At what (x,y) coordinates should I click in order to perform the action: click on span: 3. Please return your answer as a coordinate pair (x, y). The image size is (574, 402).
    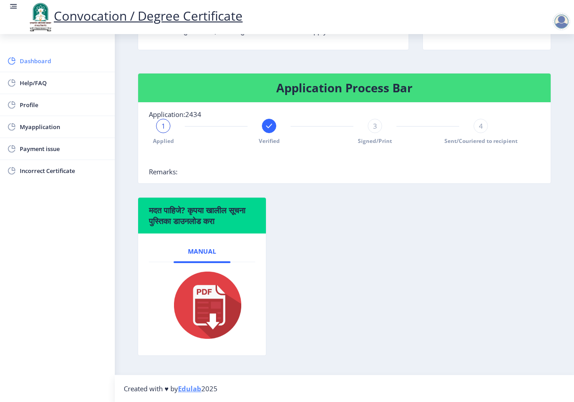
    Looking at the image, I should click on (375, 126).